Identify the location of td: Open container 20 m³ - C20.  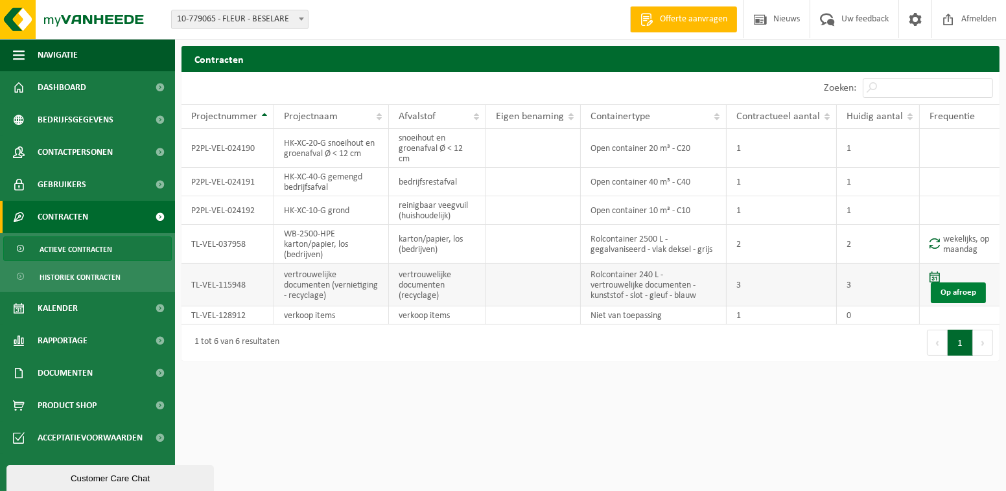
(653, 148).